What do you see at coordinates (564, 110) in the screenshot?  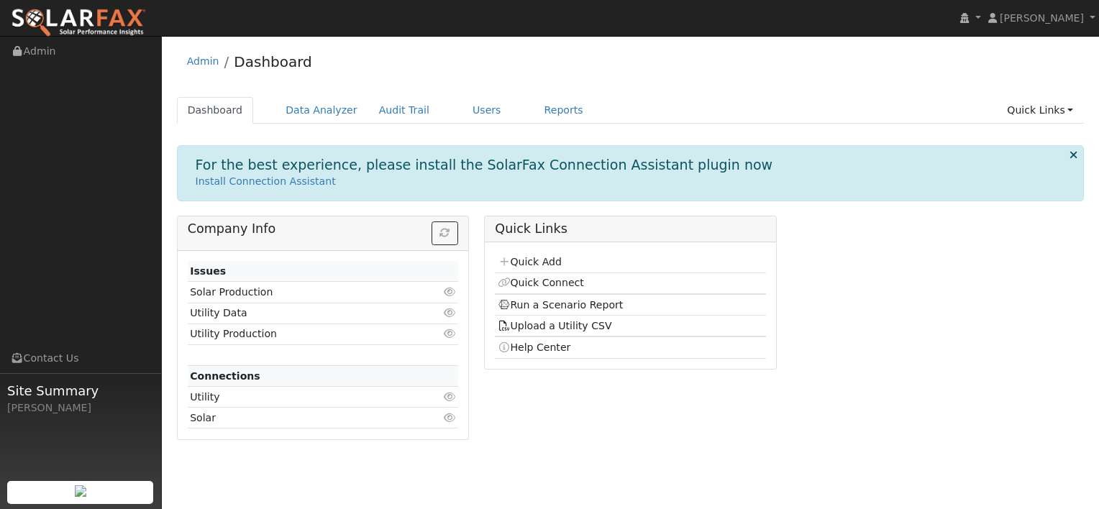 I see `a: Reports` at bounding box center [564, 110].